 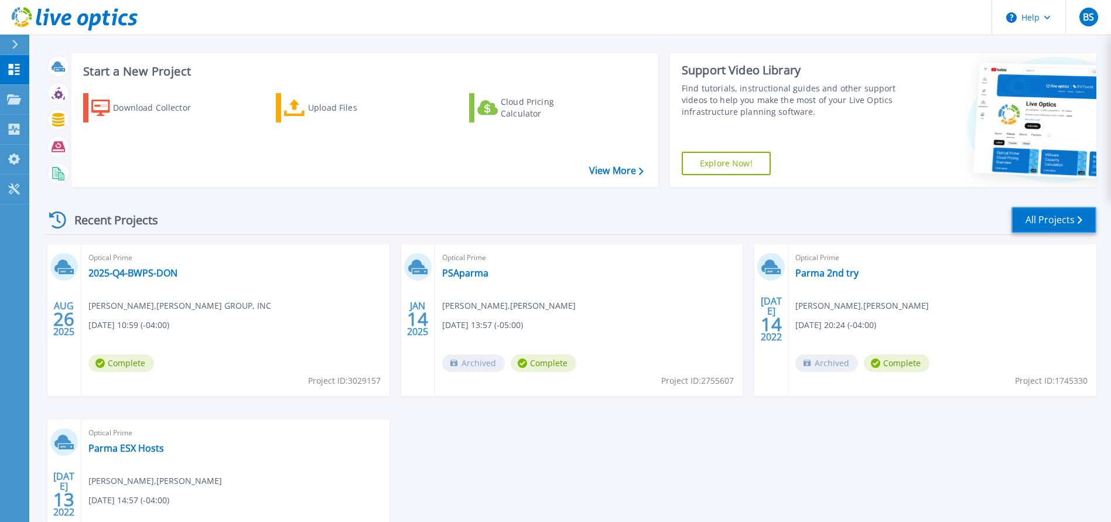 I want to click on a: Parma 2nd try, so click(x=827, y=273).